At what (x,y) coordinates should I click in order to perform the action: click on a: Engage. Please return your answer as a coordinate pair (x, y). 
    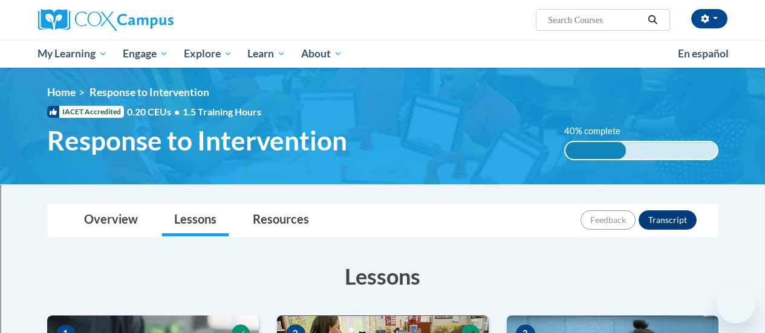
    Looking at the image, I should click on (145, 54).